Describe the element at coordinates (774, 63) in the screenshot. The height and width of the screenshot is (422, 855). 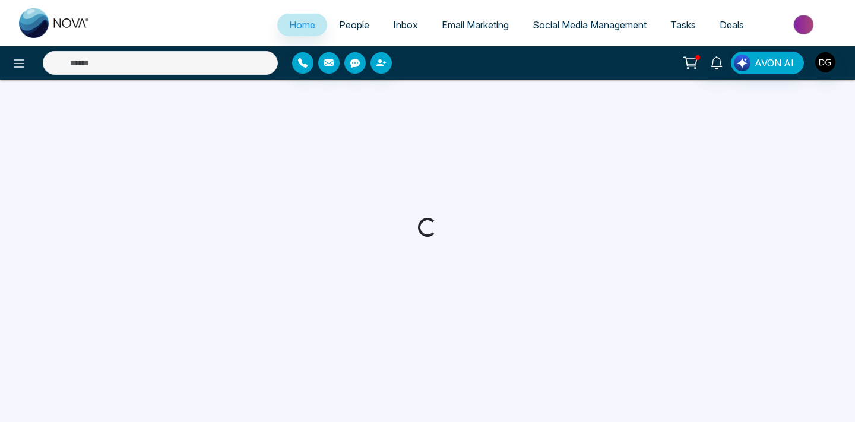
I see `span: AVON AI` at that location.